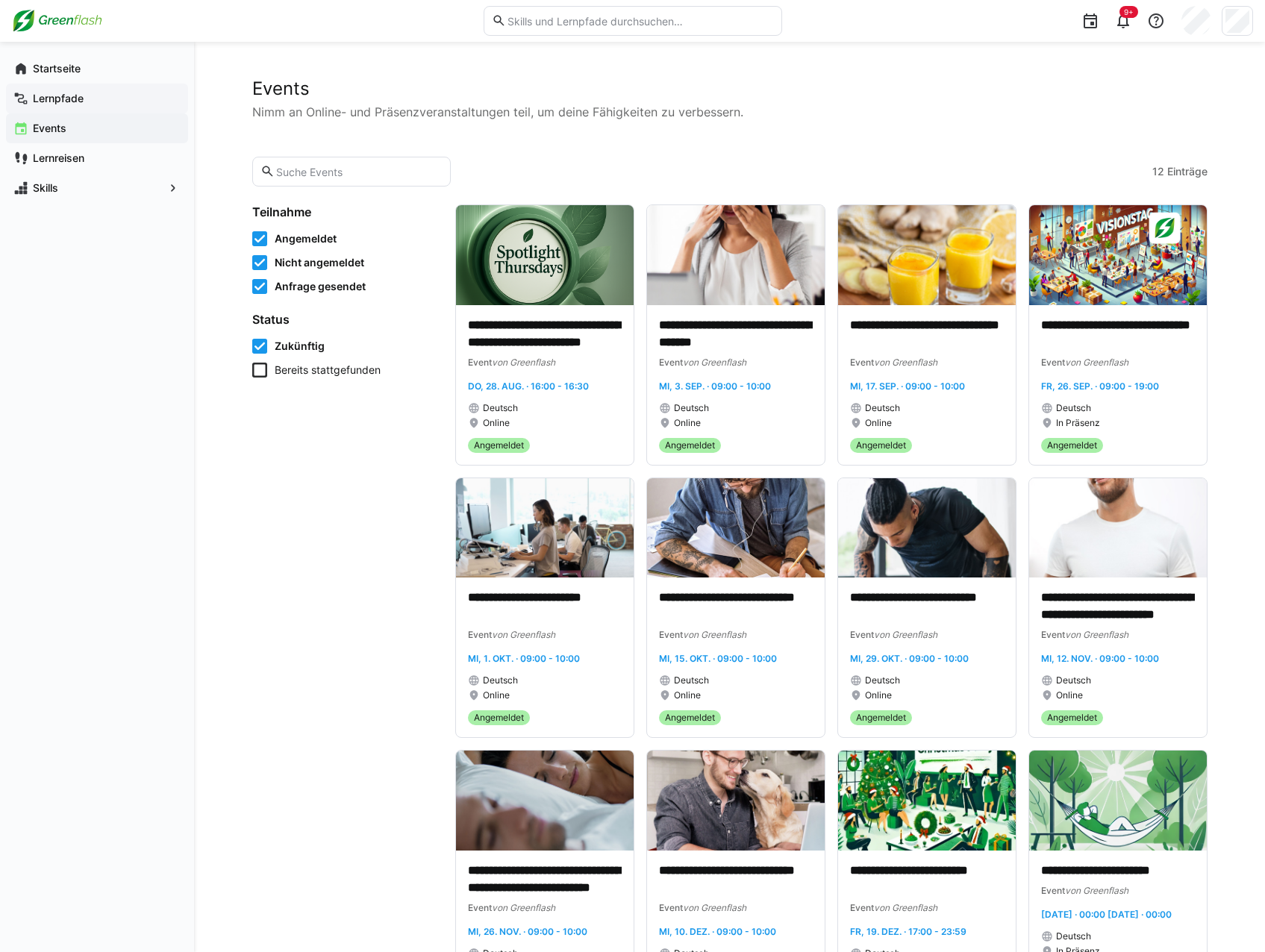 This screenshot has width=1265, height=952. I want to click on span: Anfrage gesendet, so click(320, 286).